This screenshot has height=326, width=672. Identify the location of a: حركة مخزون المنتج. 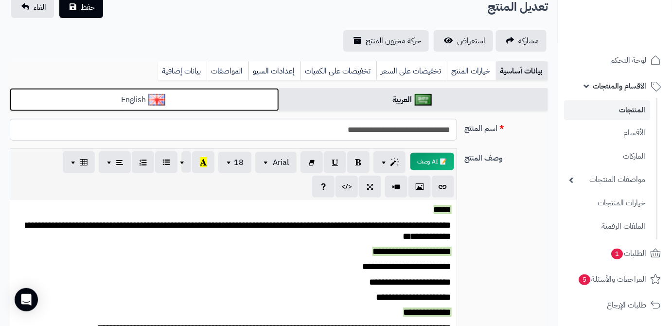
(386, 41).